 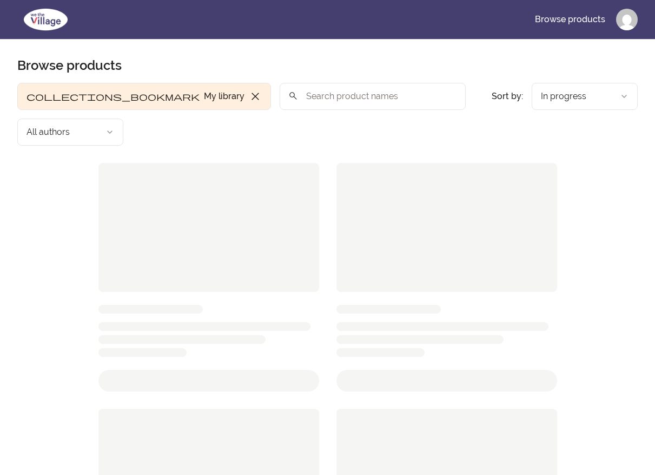 What do you see at coordinates (582, 19) in the screenshot?
I see `nav: Main` at bounding box center [582, 19].